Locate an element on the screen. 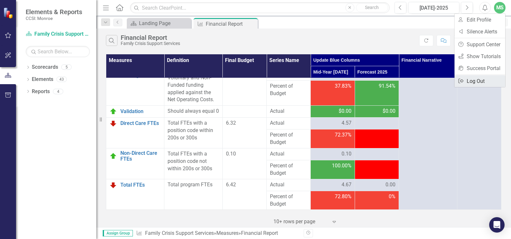 This screenshot has width=511, height=239. span: 6.32 is located at coordinates (231, 123).